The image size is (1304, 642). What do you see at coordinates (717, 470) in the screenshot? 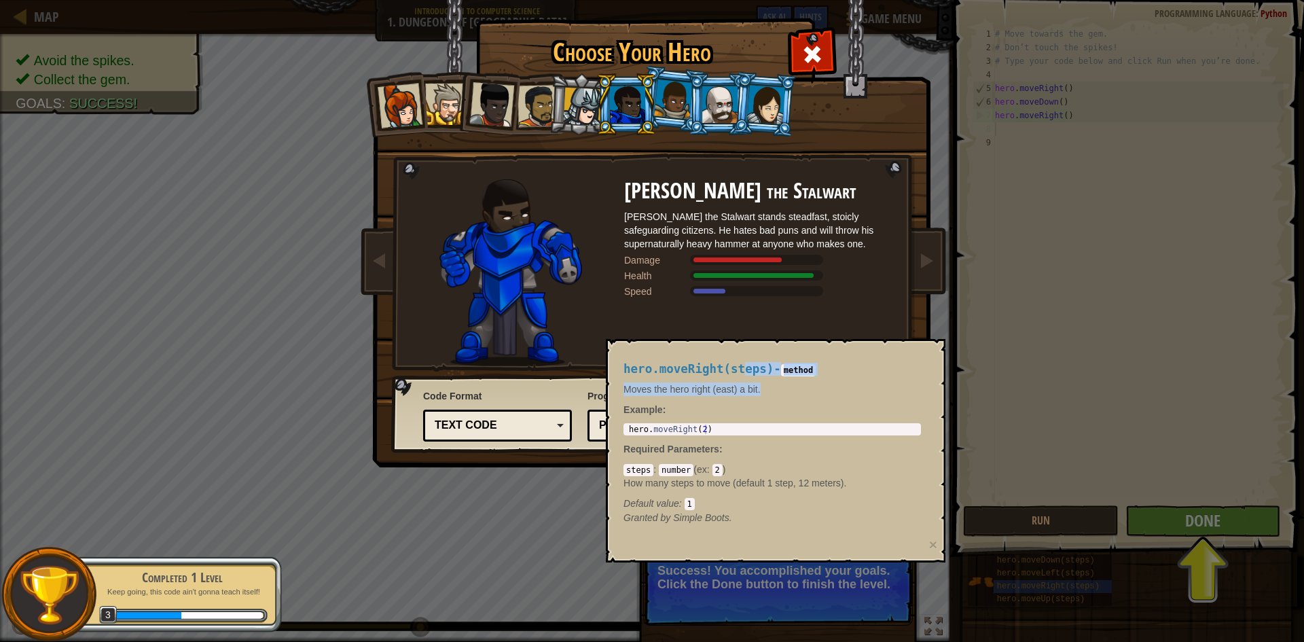
I see `code: 2` at bounding box center [717, 470].